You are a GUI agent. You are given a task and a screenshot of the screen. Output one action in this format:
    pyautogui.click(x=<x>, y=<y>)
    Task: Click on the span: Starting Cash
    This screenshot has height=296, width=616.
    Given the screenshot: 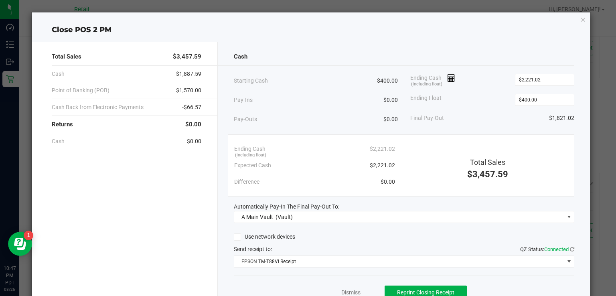 What is the action you would take?
    pyautogui.click(x=251, y=81)
    